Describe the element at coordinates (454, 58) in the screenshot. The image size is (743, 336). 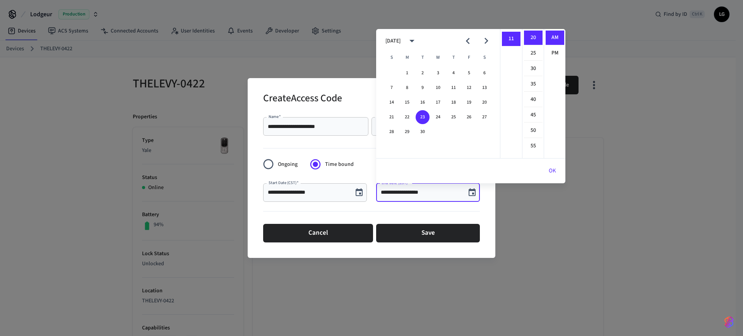
I see `span: Thursday` at that location.